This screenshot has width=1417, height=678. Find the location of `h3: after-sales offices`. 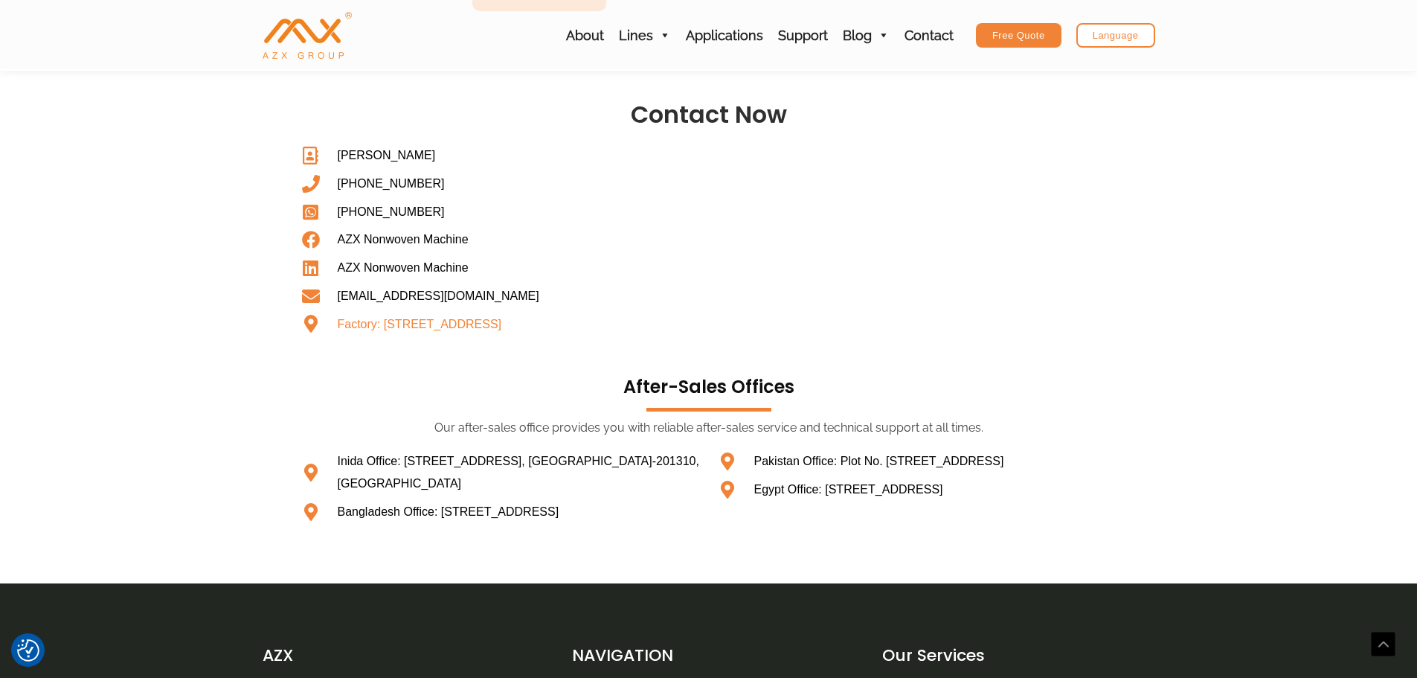

h3: after-sales offices is located at coordinates (709, 386).